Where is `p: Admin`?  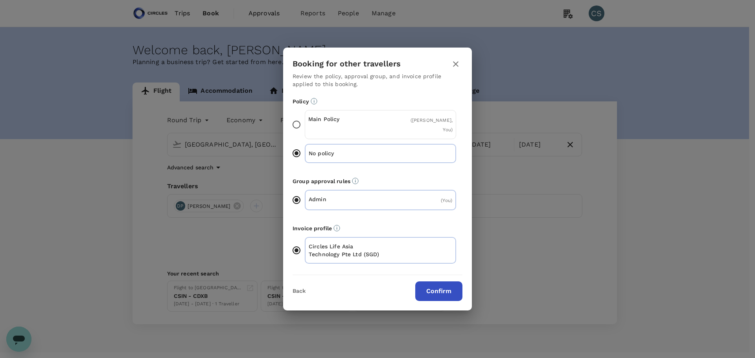
p: Admin is located at coordinates (345, 199).